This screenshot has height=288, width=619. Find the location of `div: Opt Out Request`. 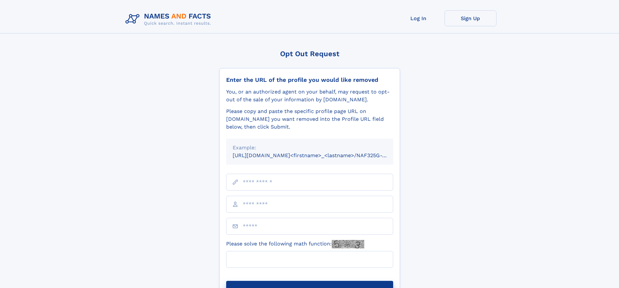

div: Opt Out Request is located at coordinates (310, 54).